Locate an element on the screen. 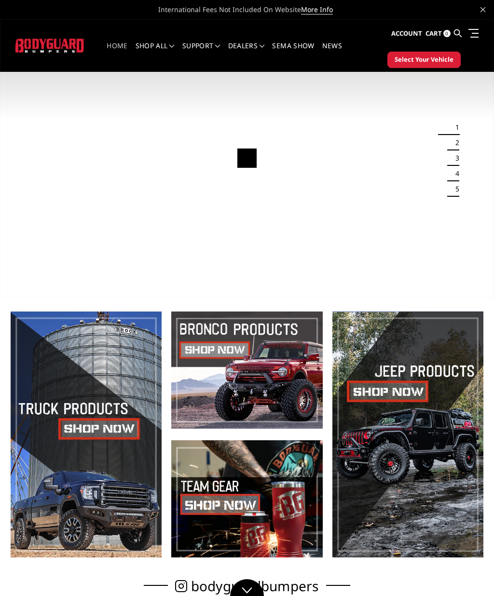 This screenshot has width=494, height=596. span: Account is located at coordinates (407, 33).